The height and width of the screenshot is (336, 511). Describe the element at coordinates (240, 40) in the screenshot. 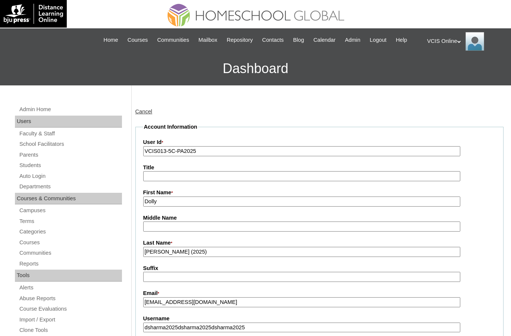

I see `a: Repository` at that location.